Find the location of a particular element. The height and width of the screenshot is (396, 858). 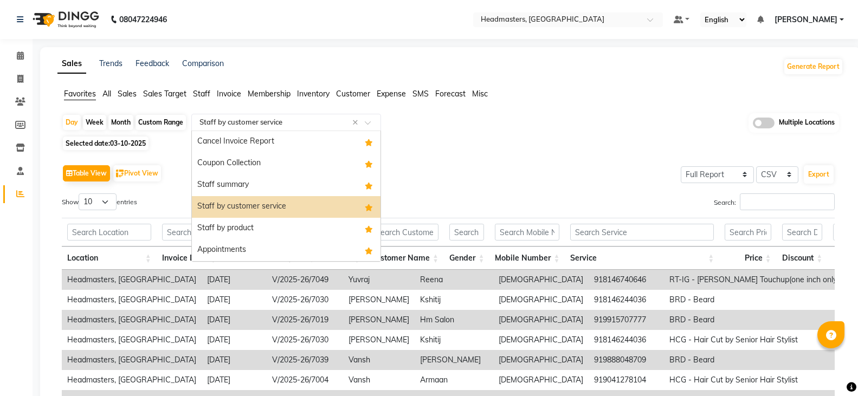

img: logo is located at coordinates (65, 20).